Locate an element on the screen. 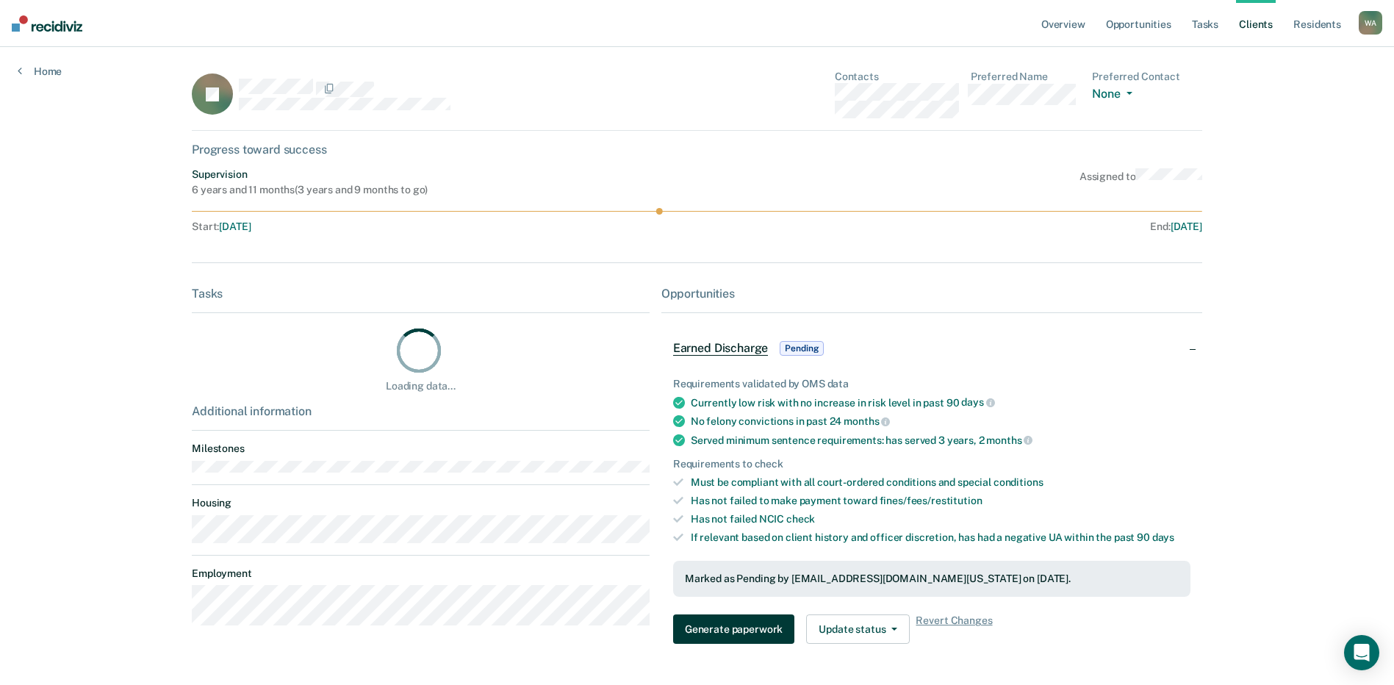  div: Start : is located at coordinates (445, 226).